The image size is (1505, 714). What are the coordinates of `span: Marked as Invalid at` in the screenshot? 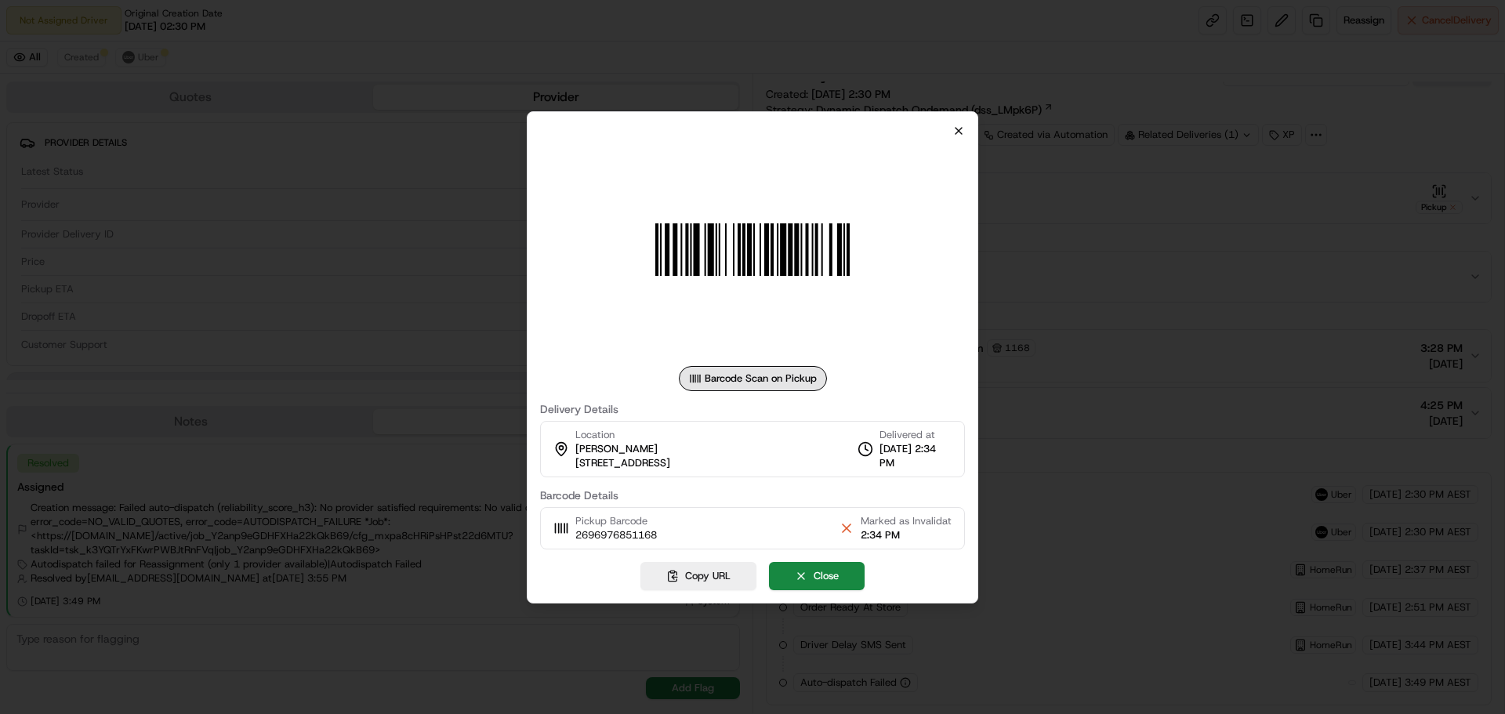 It's located at (906, 521).